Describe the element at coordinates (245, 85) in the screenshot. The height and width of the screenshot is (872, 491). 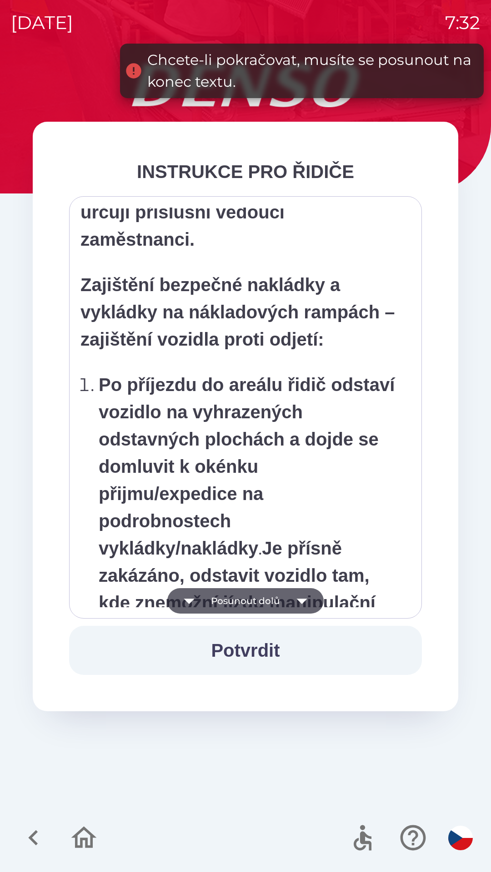
I see `img: Logo` at that location.